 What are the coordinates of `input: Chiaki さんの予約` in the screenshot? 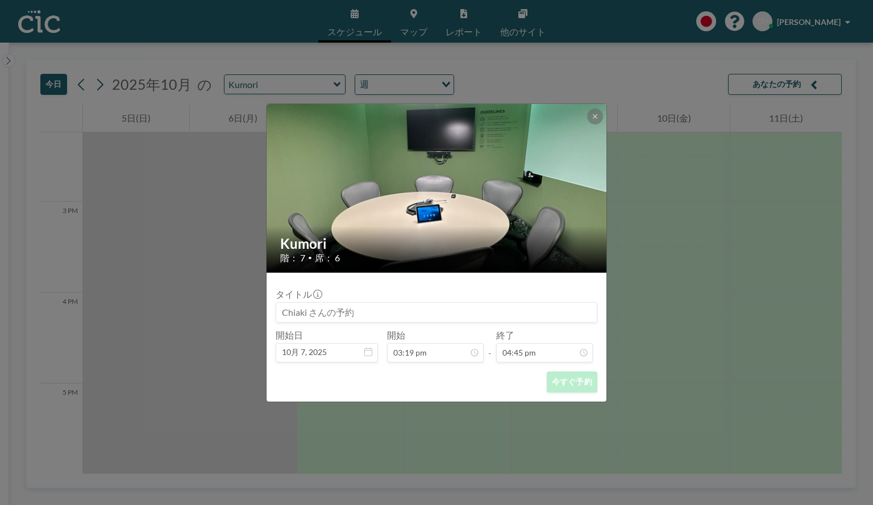 It's located at (437, 313).